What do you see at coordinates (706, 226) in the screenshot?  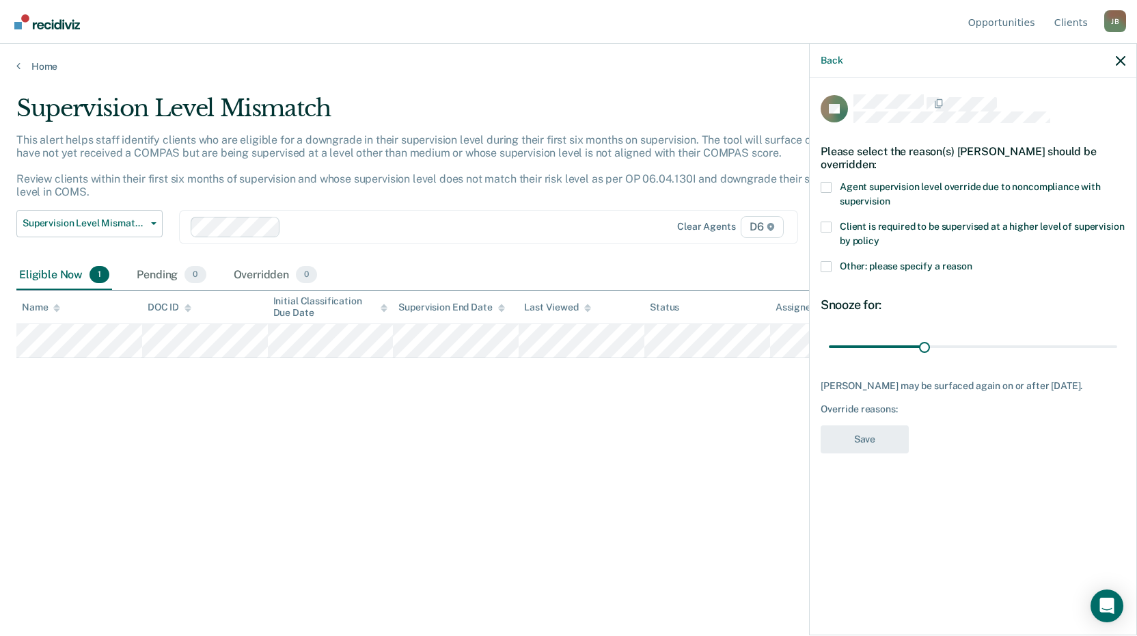 I see `div: Clear agents` at bounding box center [706, 226].